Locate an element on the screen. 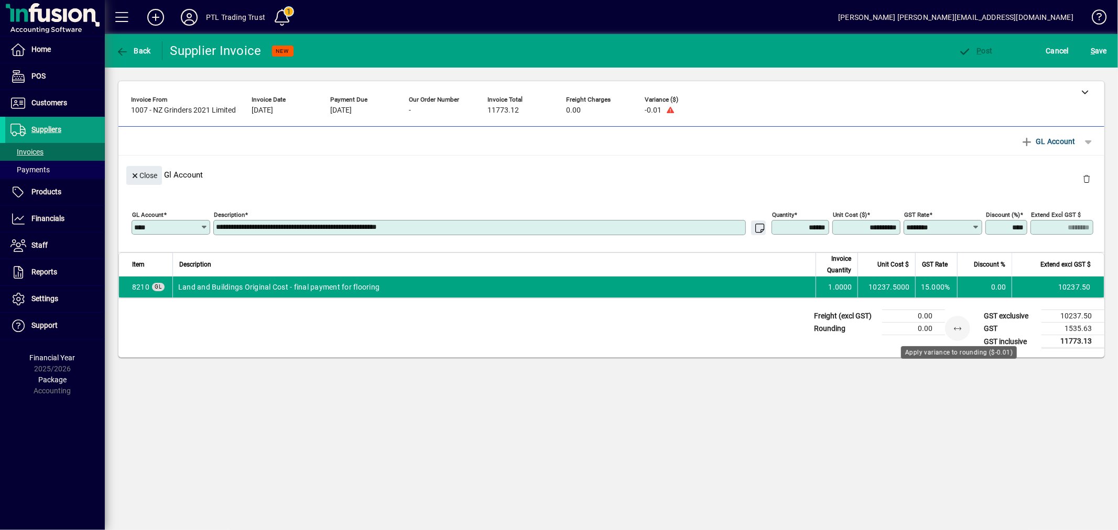 This screenshot has height=530, width=1118. span: Land and Buildings Original Cost is located at coordinates (140, 287).